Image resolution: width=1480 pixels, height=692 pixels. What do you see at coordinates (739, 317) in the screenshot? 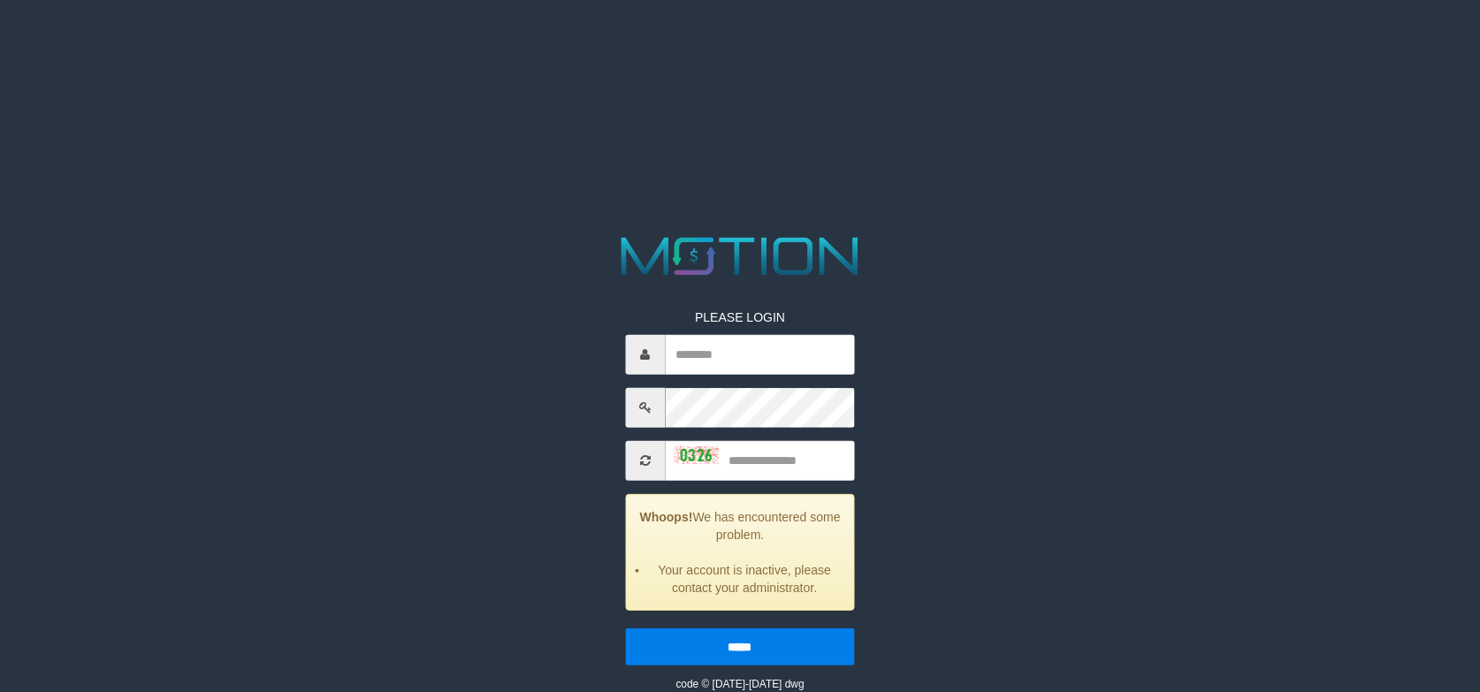
I see `p: PLEASE LOGIN` at bounding box center [739, 317].